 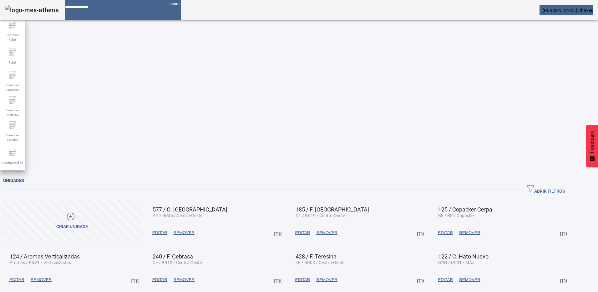 I want to click on span: 125 / Copacker Cerpa, so click(x=465, y=209).